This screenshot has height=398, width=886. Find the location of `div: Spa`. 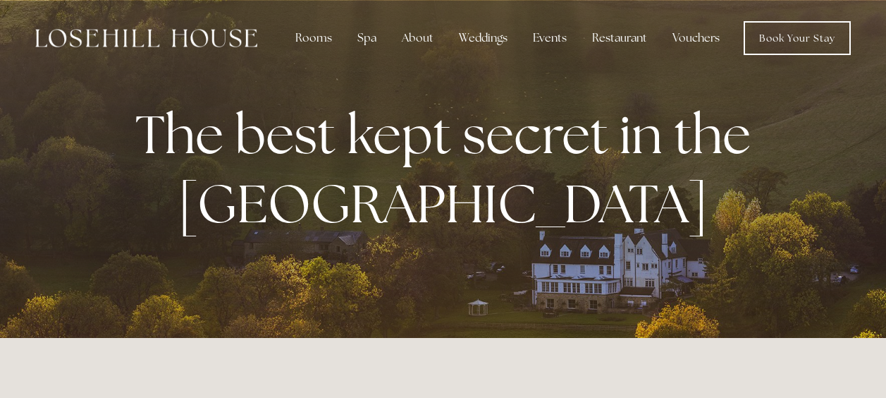

div: Spa is located at coordinates (367, 38).